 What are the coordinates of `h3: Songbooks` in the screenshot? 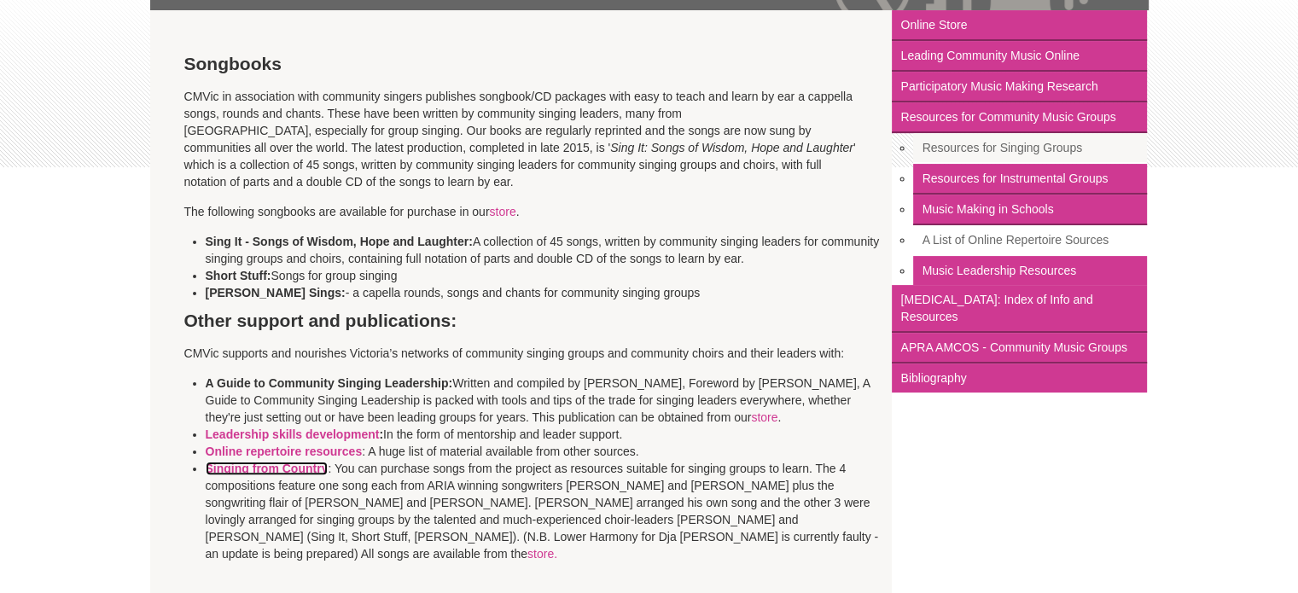 It's located at (521, 64).